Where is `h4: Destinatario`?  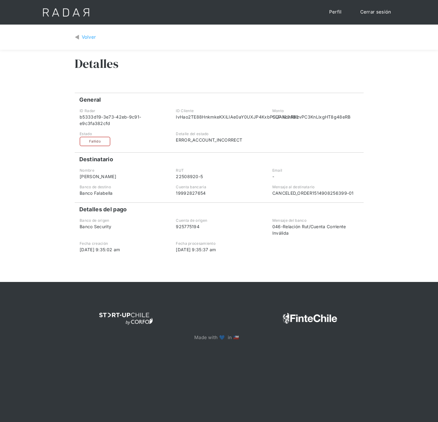
h4: Destinatario is located at coordinates (96, 160).